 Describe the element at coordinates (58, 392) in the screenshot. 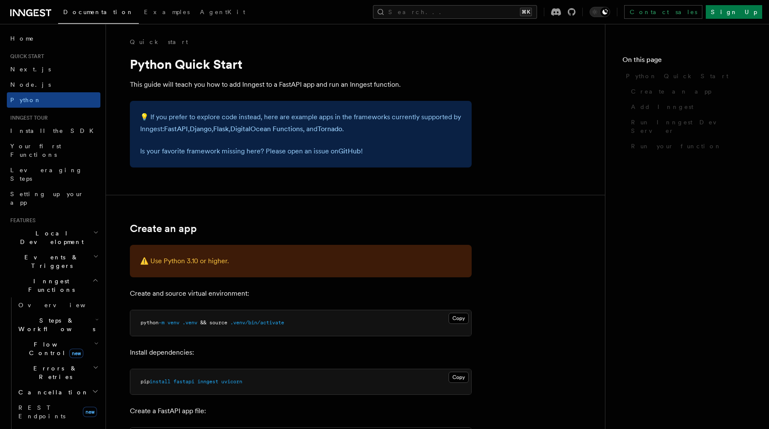

I see `button: Cancellation` at that location.